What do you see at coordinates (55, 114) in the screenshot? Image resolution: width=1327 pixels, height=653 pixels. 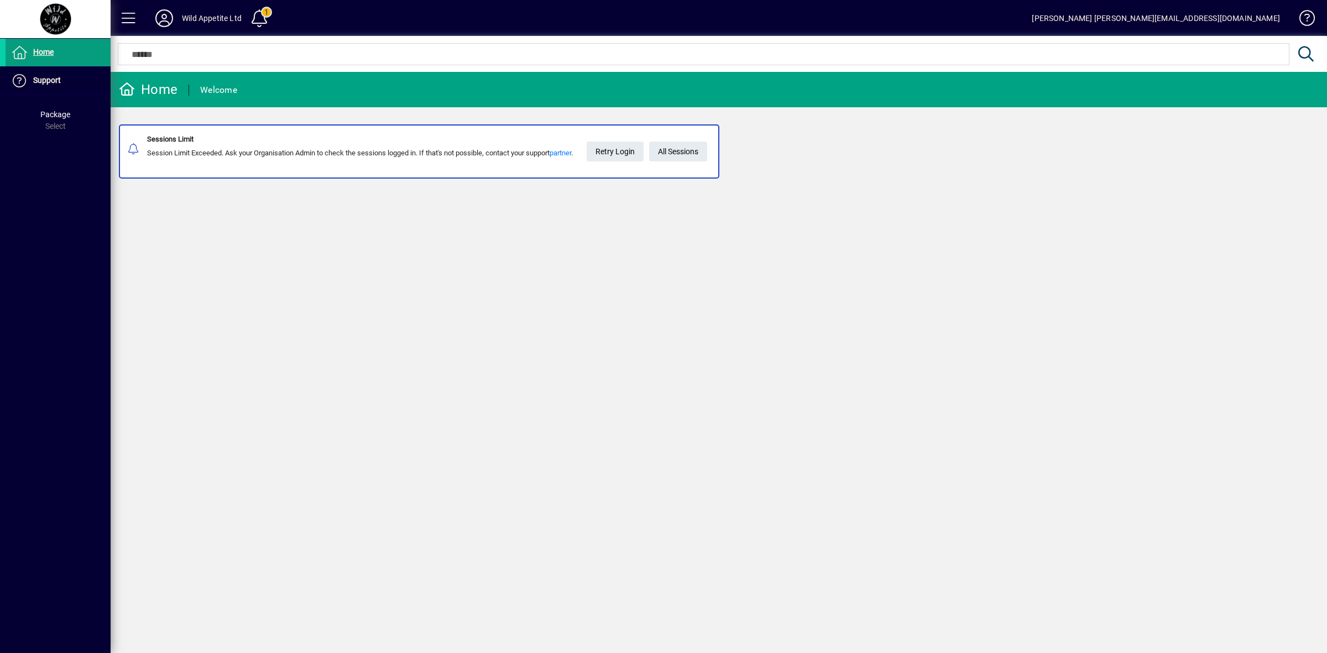 I see `span: Package` at bounding box center [55, 114].